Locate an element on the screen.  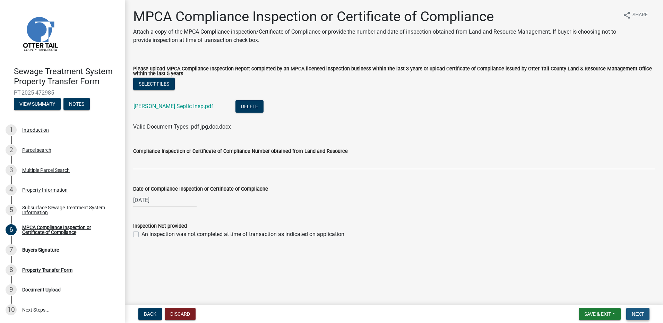
span: Valid Document Types: pdf,jpg,doc,docx is located at coordinates (182, 127).